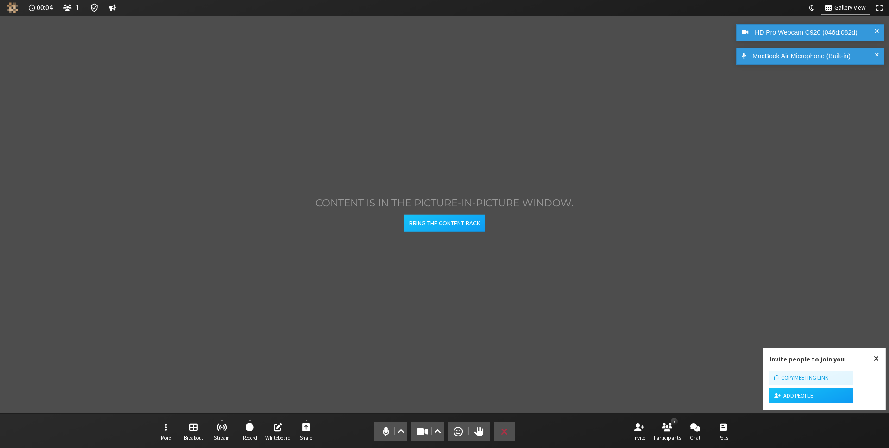  I want to click on button: Start recording, so click(250, 432).